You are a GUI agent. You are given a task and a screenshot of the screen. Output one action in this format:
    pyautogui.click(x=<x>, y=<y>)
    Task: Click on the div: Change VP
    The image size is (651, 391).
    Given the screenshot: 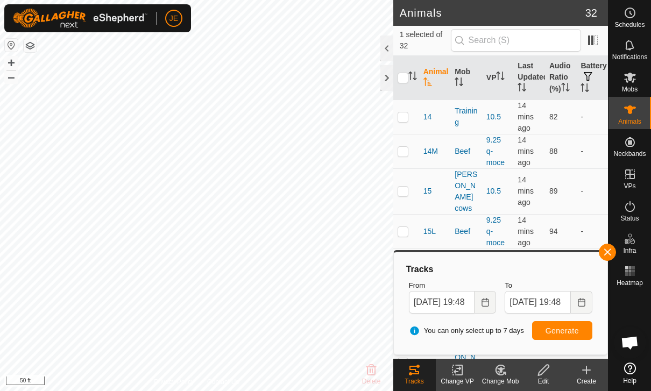 What is the action you would take?
    pyautogui.click(x=458, y=382)
    